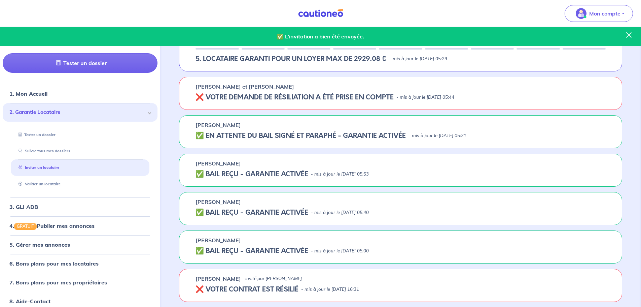 The width and height of the screenshot is (641, 307). What do you see at coordinates (80, 184) in the screenshot?
I see `div: Valider un locataire` at bounding box center [80, 184].